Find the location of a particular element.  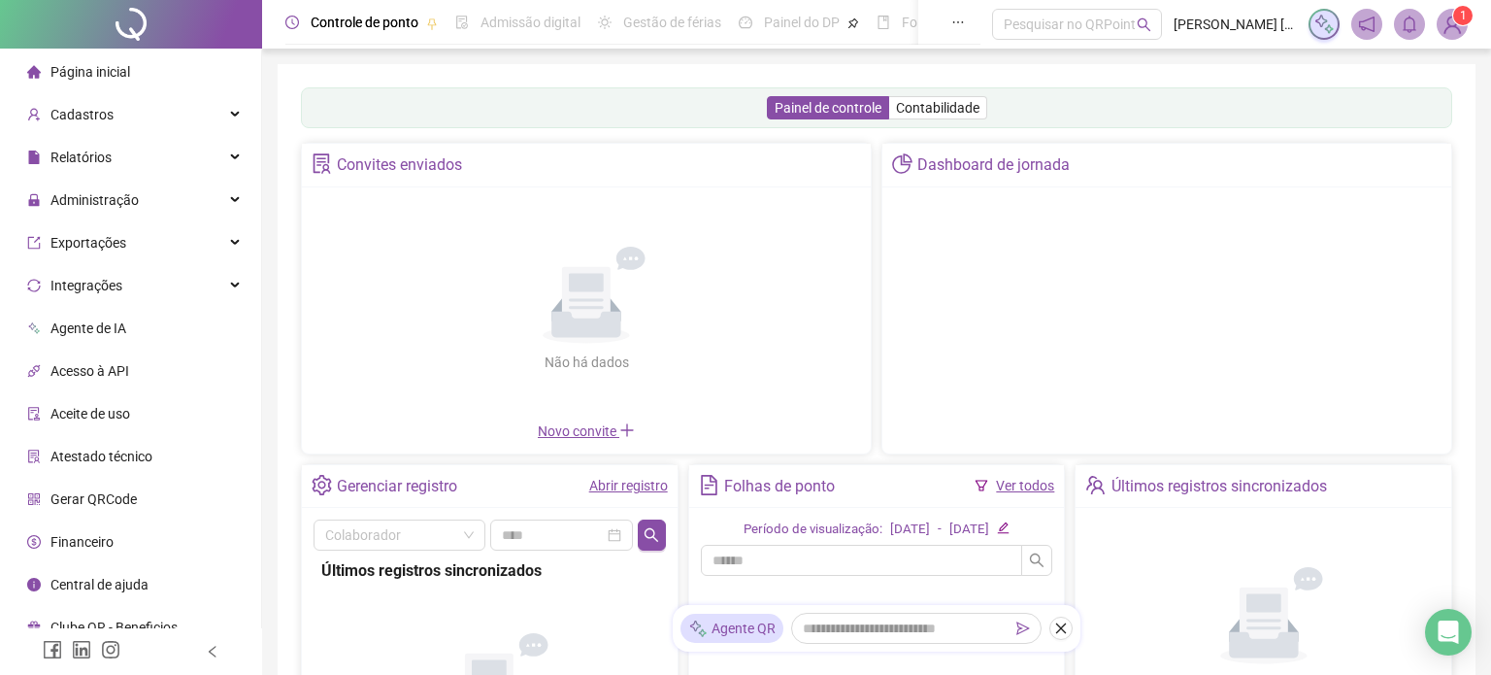

span: filter is located at coordinates (982, 485).